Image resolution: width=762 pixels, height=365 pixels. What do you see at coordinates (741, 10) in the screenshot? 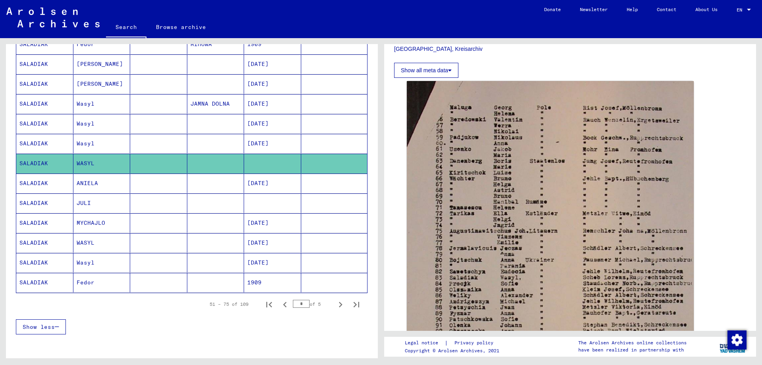
I see `span: EN` at bounding box center [741, 10].